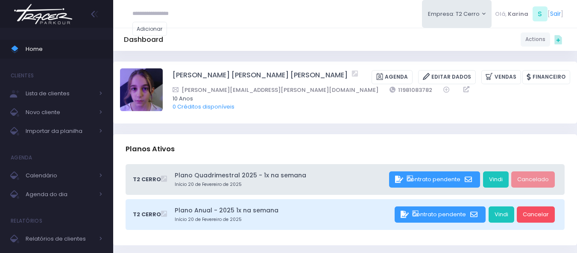 This screenshot has height=253, width=577. Describe the element at coordinates (540, 14) in the screenshot. I see `span: S` at that location.